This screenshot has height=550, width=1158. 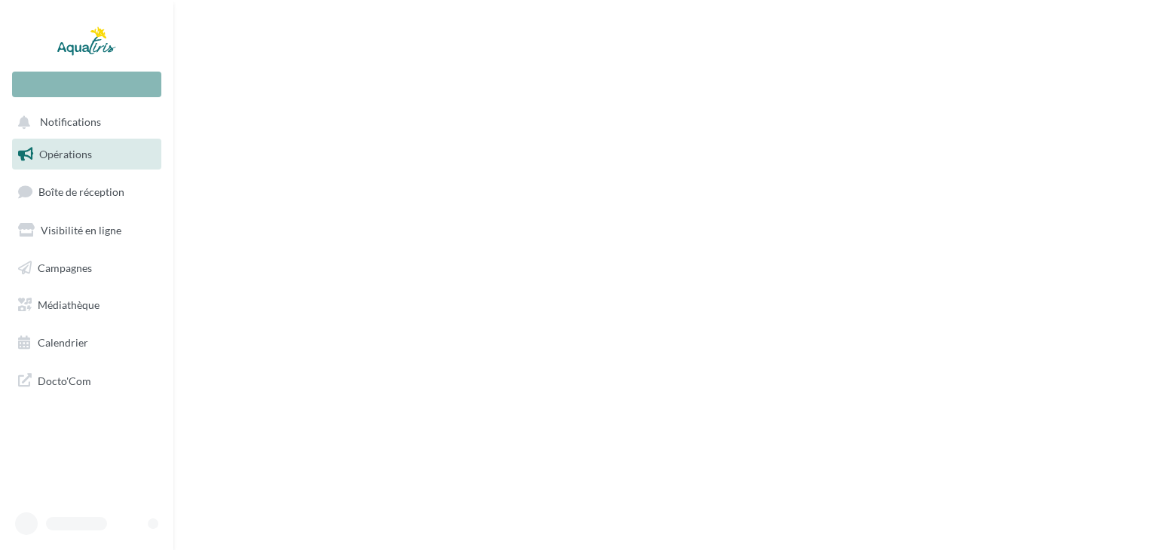 What do you see at coordinates (63, 342) in the screenshot?
I see `span: Calendrier` at bounding box center [63, 342].